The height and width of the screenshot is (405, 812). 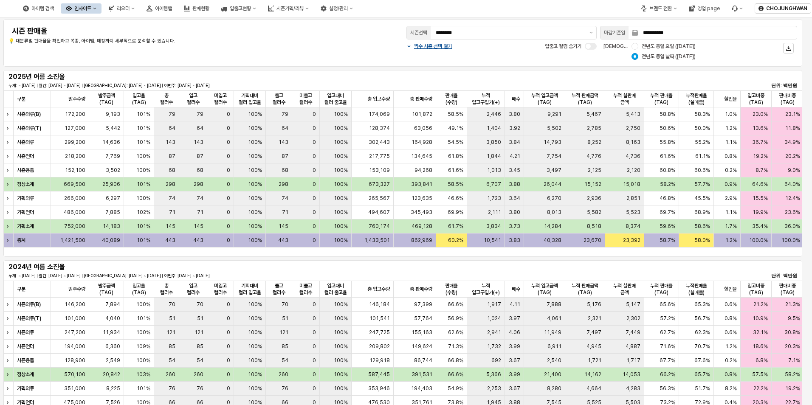 I want to click on p: CHOJUNGHWAN, so click(x=787, y=8).